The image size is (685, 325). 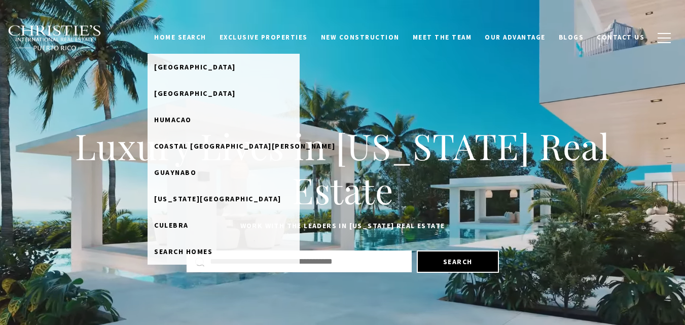 I want to click on a: Culebra, so click(x=224, y=225).